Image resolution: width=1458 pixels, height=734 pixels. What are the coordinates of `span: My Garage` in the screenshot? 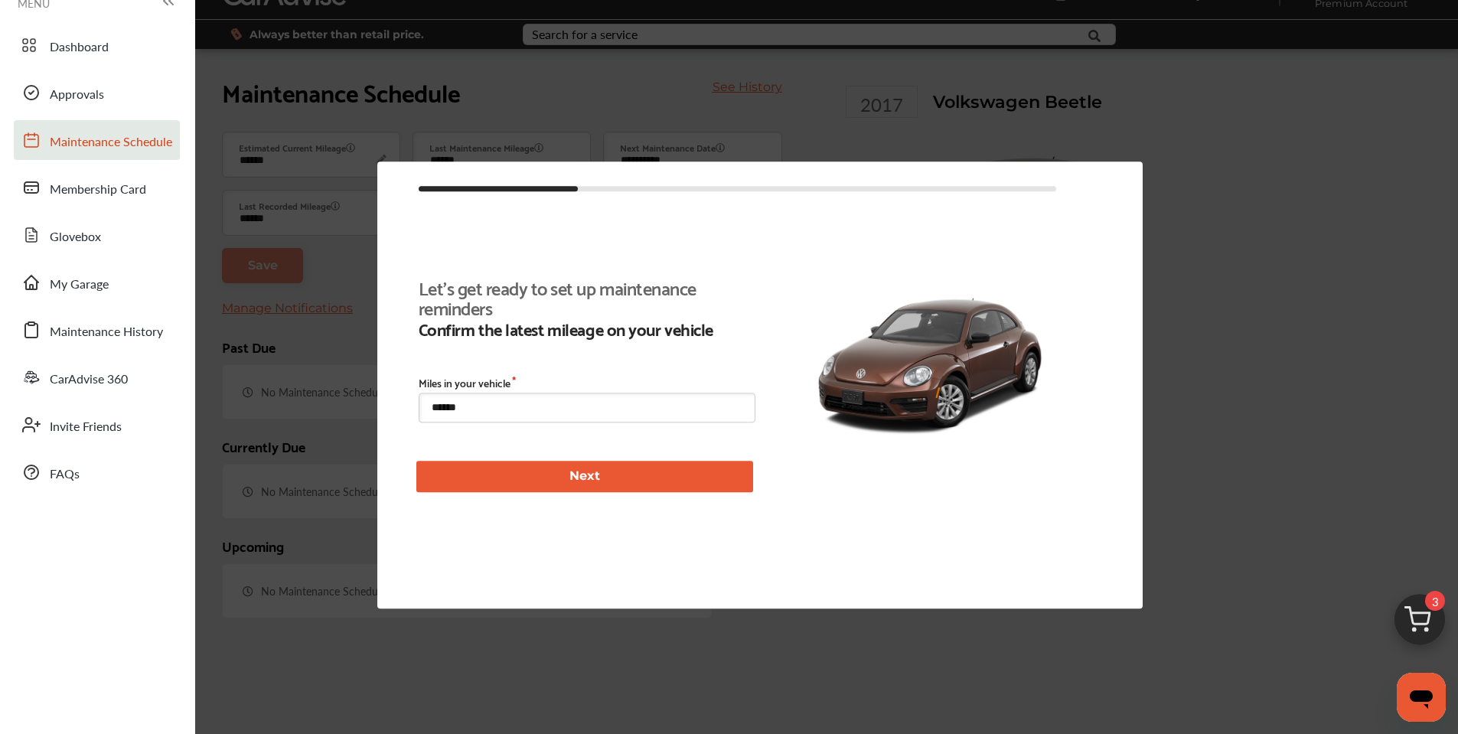 It's located at (79, 285).